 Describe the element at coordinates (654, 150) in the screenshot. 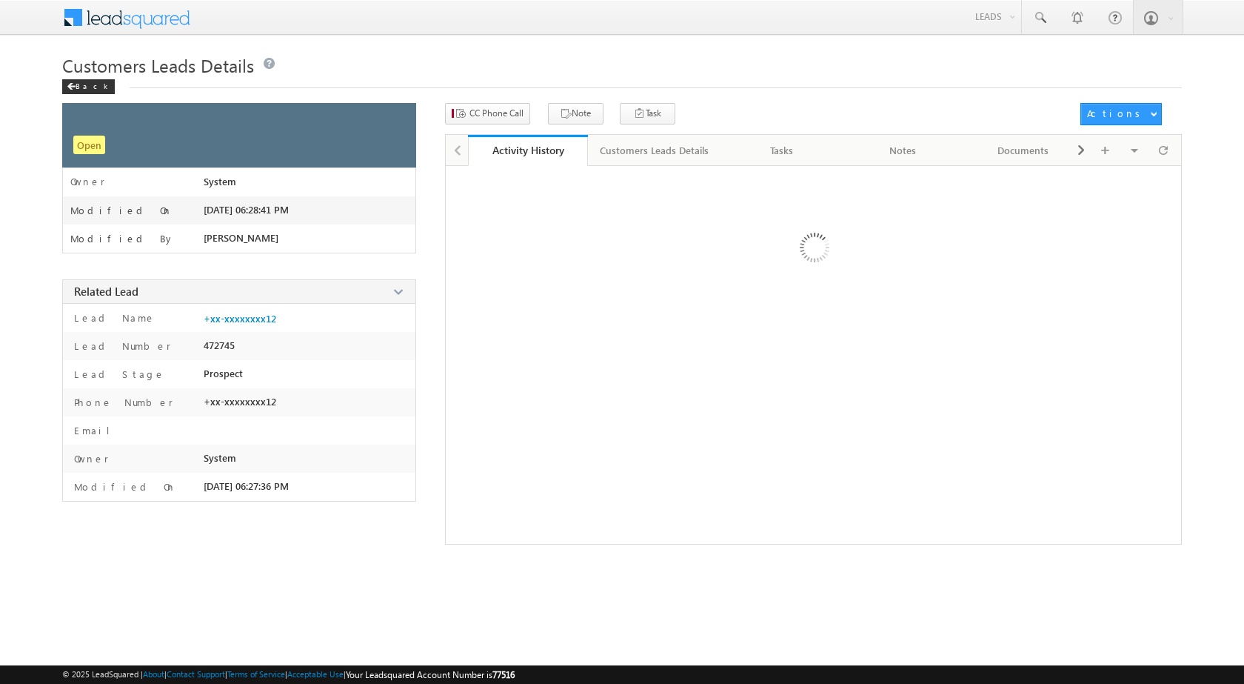

I see `div: Customers Leads Details` at that location.